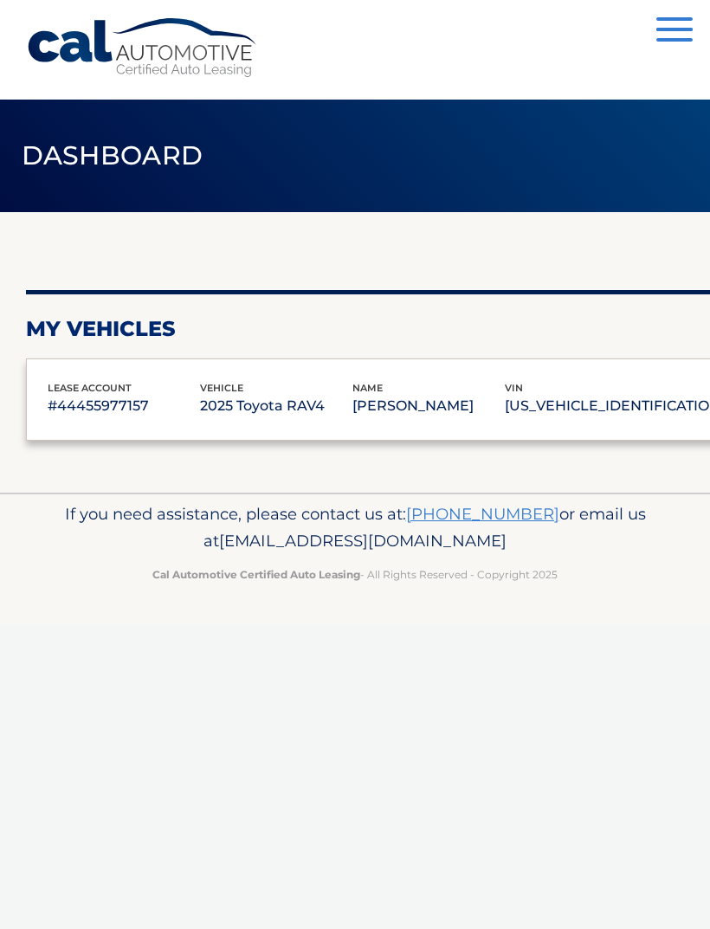  What do you see at coordinates (355, 574) in the screenshot?
I see `p: - All Rights Reserved - Copyright 2025` at bounding box center [355, 574].